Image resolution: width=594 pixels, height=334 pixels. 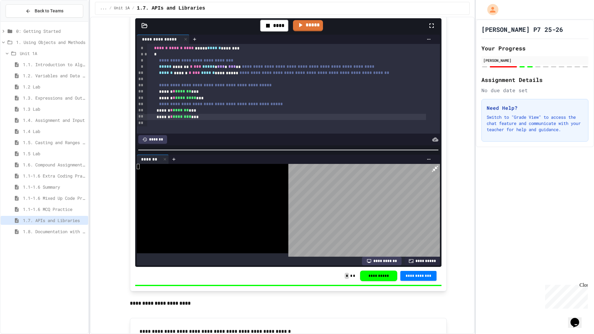 What do you see at coordinates (535, 123) in the screenshot?
I see `p: Switch to "Grade View" to access the chat feature and communicate with your teacher for help and ...` at bounding box center [535, 123].